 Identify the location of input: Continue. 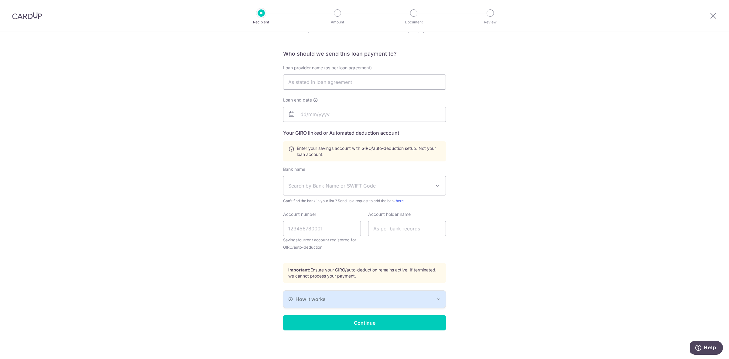
(364, 323).